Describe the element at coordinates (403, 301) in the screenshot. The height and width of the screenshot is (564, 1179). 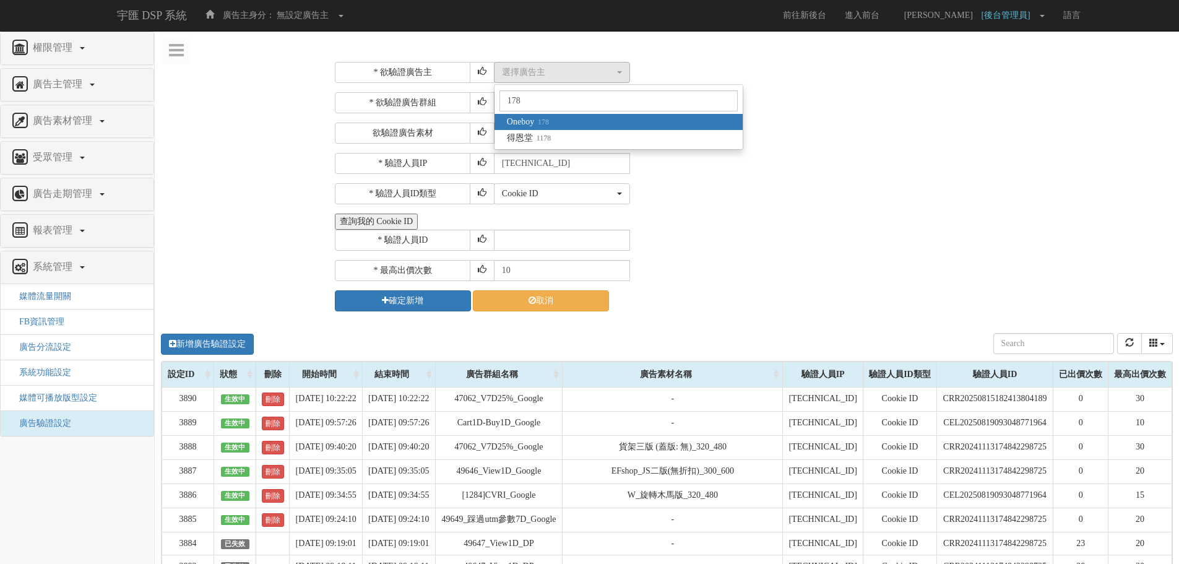
I see `button: 確定新增` at that location.